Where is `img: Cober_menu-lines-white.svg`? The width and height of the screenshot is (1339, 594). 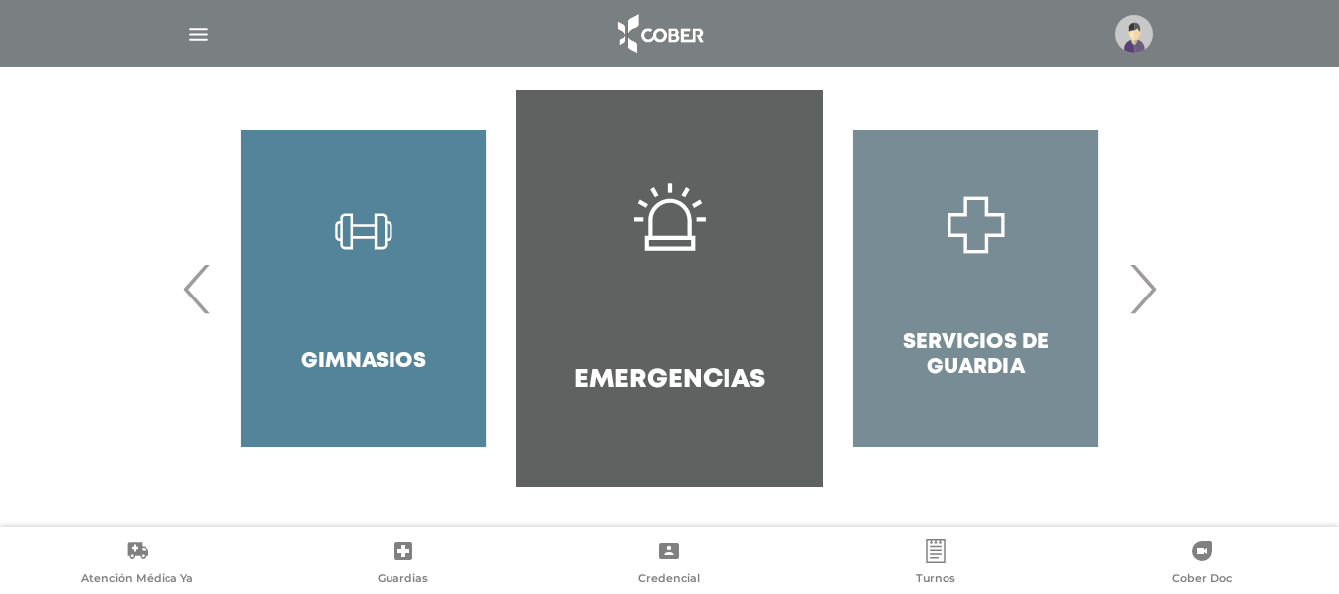
img: Cober_menu-lines-white.svg is located at coordinates (198, 34).